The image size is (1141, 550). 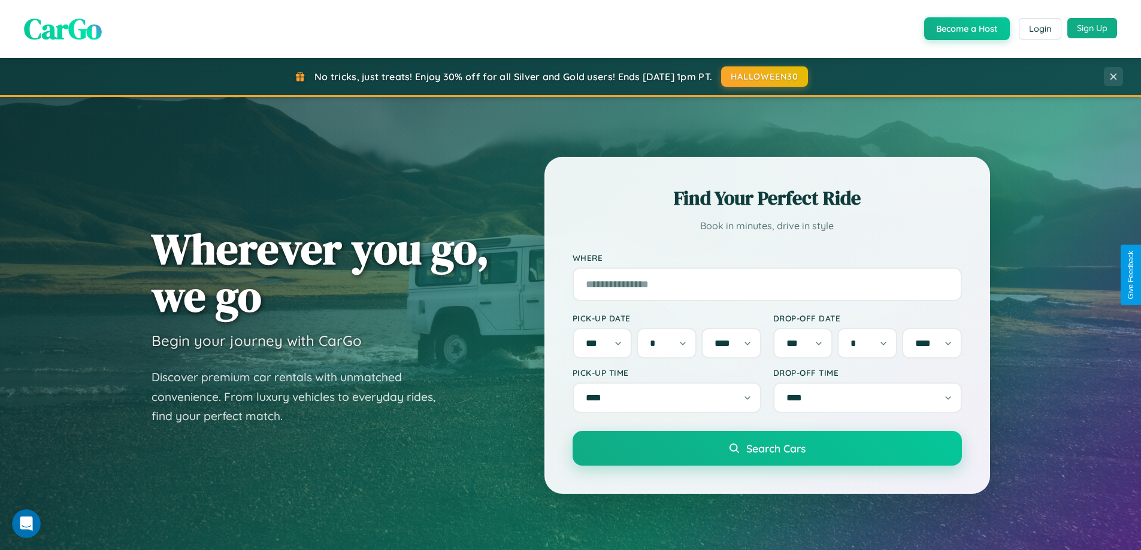 I want to click on label: Where, so click(x=767, y=257).